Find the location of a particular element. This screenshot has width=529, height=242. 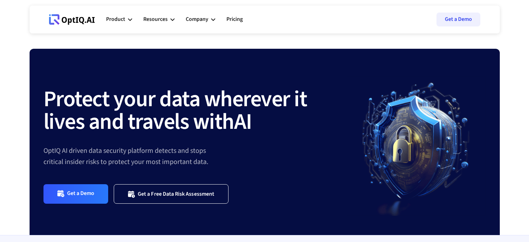

a: Webflow Homepage is located at coordinates (72, 19).